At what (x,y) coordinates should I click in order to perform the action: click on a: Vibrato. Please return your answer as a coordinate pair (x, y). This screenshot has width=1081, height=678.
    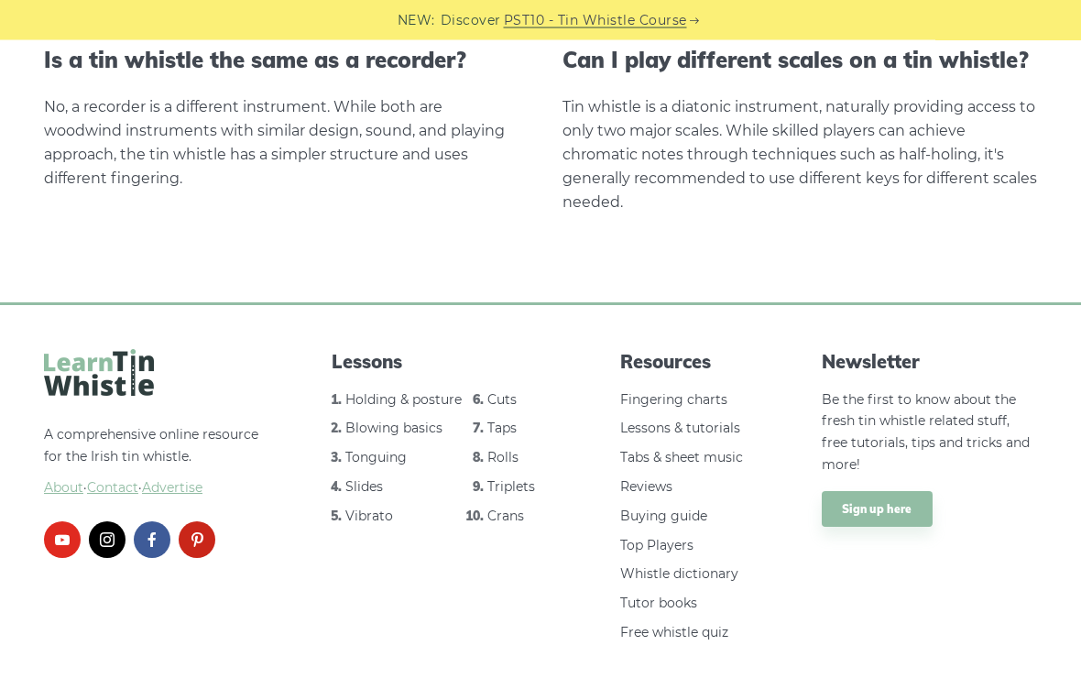
    Looking at the image, I should click on (369, 517).